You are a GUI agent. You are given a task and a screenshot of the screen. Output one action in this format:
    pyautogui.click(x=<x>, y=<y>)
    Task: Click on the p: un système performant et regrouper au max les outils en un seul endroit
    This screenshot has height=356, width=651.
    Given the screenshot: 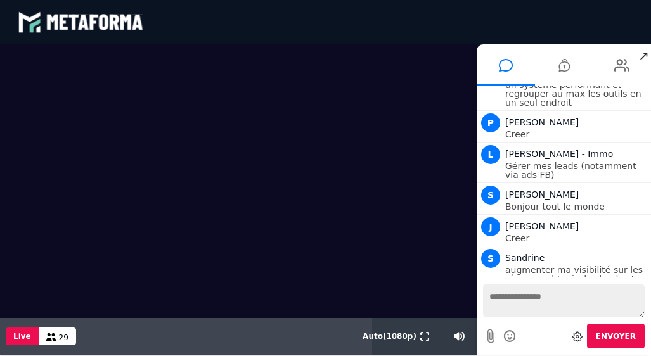 What is the action you would take?
    pyautogui.click(x=576, y=94)
    